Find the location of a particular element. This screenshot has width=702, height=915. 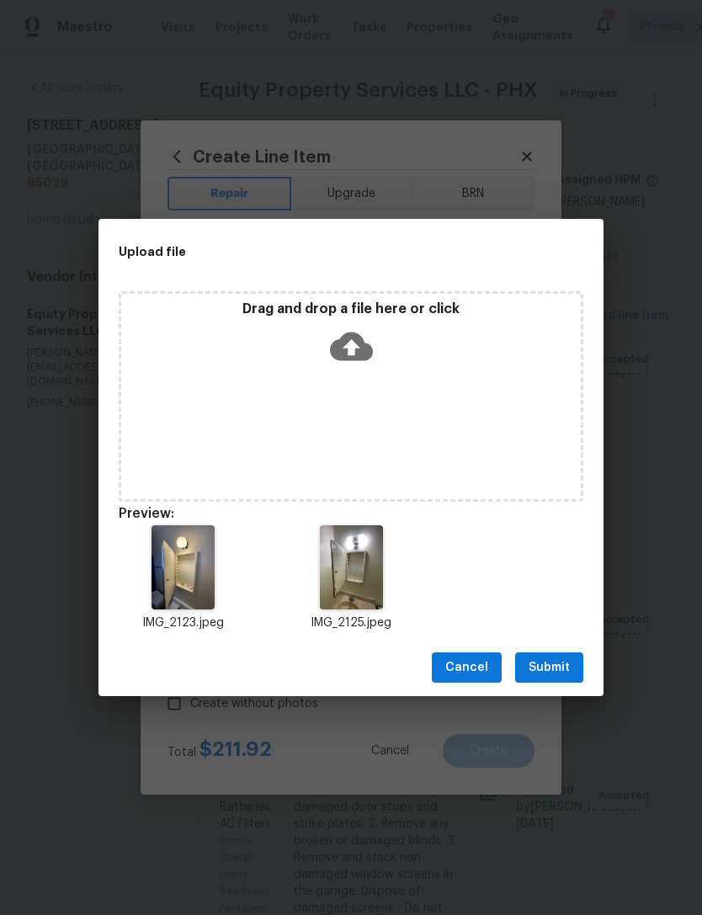

p: IMG_2125.jpeg is located at coordinates (351, 623).